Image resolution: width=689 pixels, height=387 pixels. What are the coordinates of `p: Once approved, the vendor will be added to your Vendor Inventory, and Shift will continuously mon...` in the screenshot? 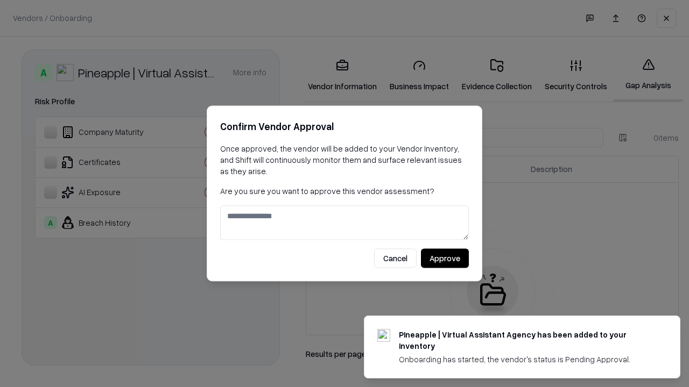 It's located at (344, 160).